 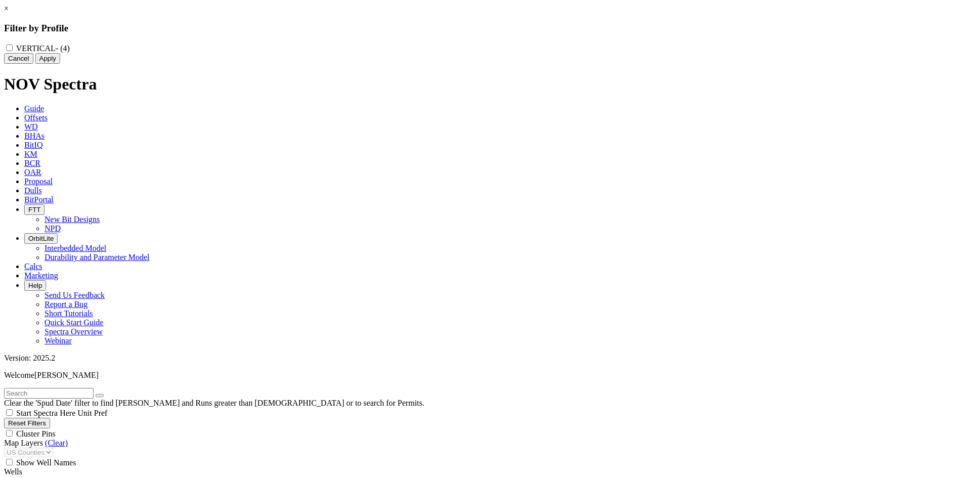 What do you see at coordinates (69, 313) in the screenshot?
I see `a: Short Tutorials` at bounding box center [69, 313].